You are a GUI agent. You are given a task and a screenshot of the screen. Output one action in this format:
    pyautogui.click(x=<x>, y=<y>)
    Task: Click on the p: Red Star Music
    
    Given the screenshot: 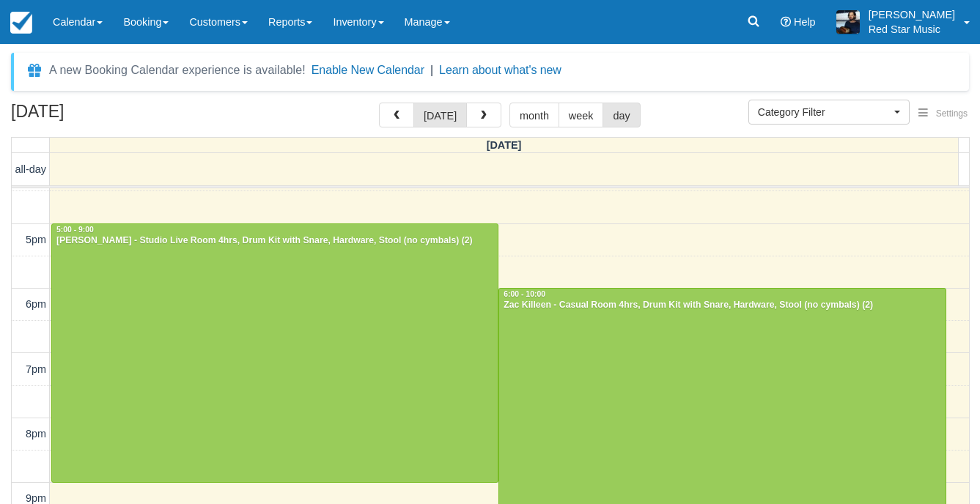 What is the action you would take?
    pyautogui.click(x=912, y=29)
    